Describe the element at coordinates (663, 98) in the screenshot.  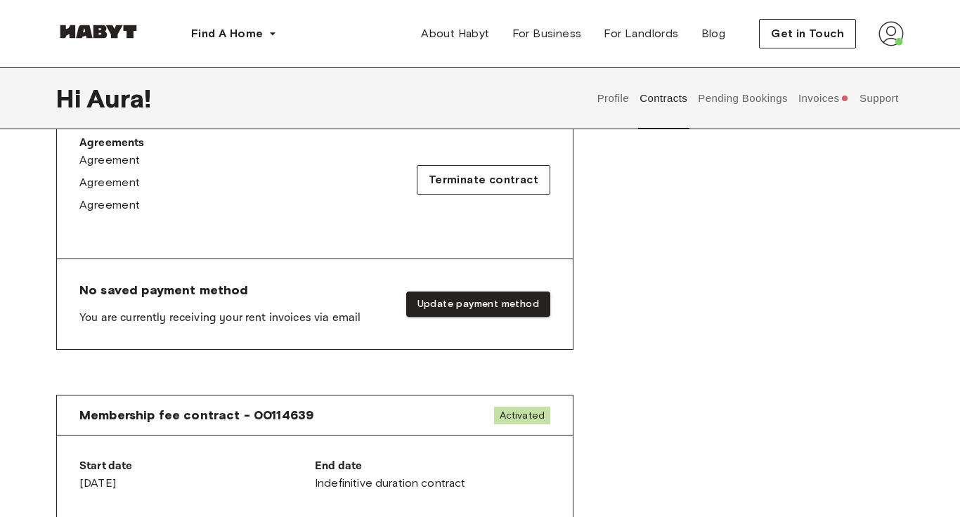
I see `button: Contracts` at that location.